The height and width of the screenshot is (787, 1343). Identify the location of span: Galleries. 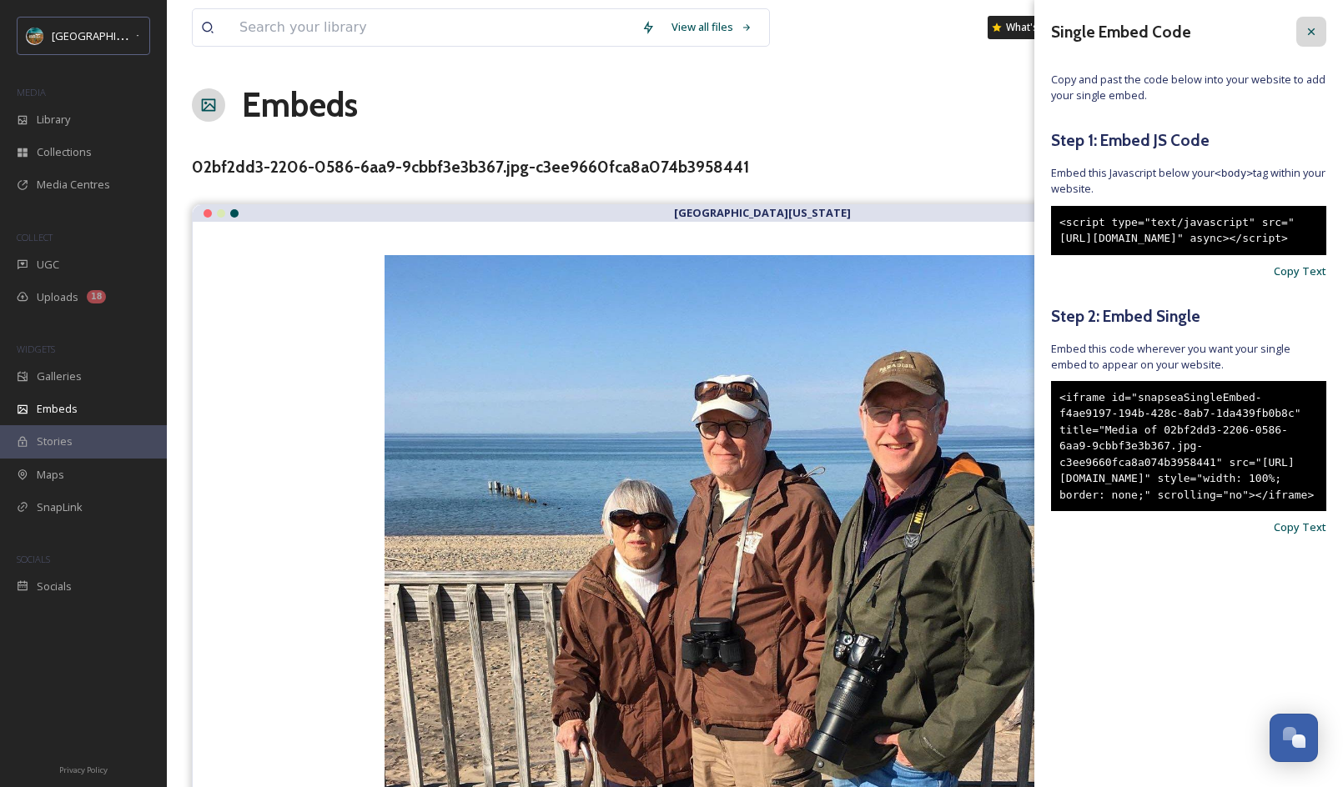
(59, 376).